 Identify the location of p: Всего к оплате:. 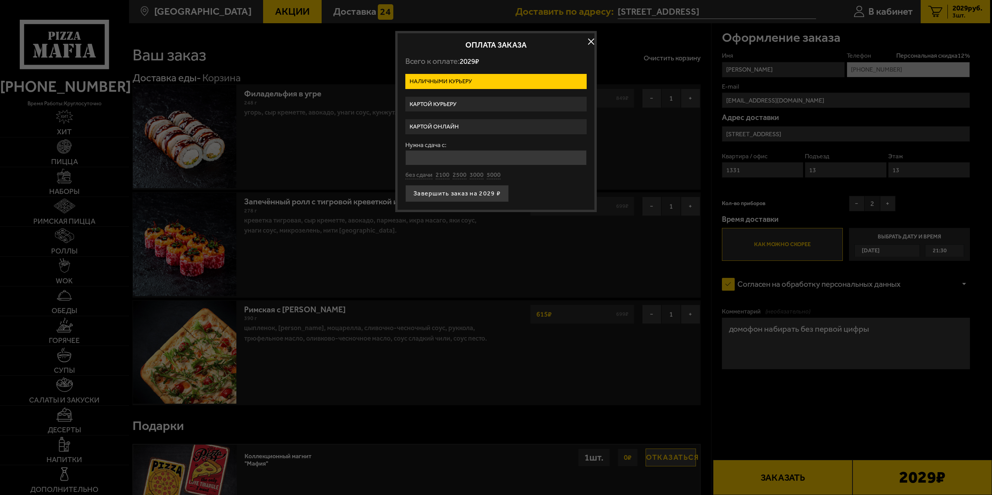
(496, 61).